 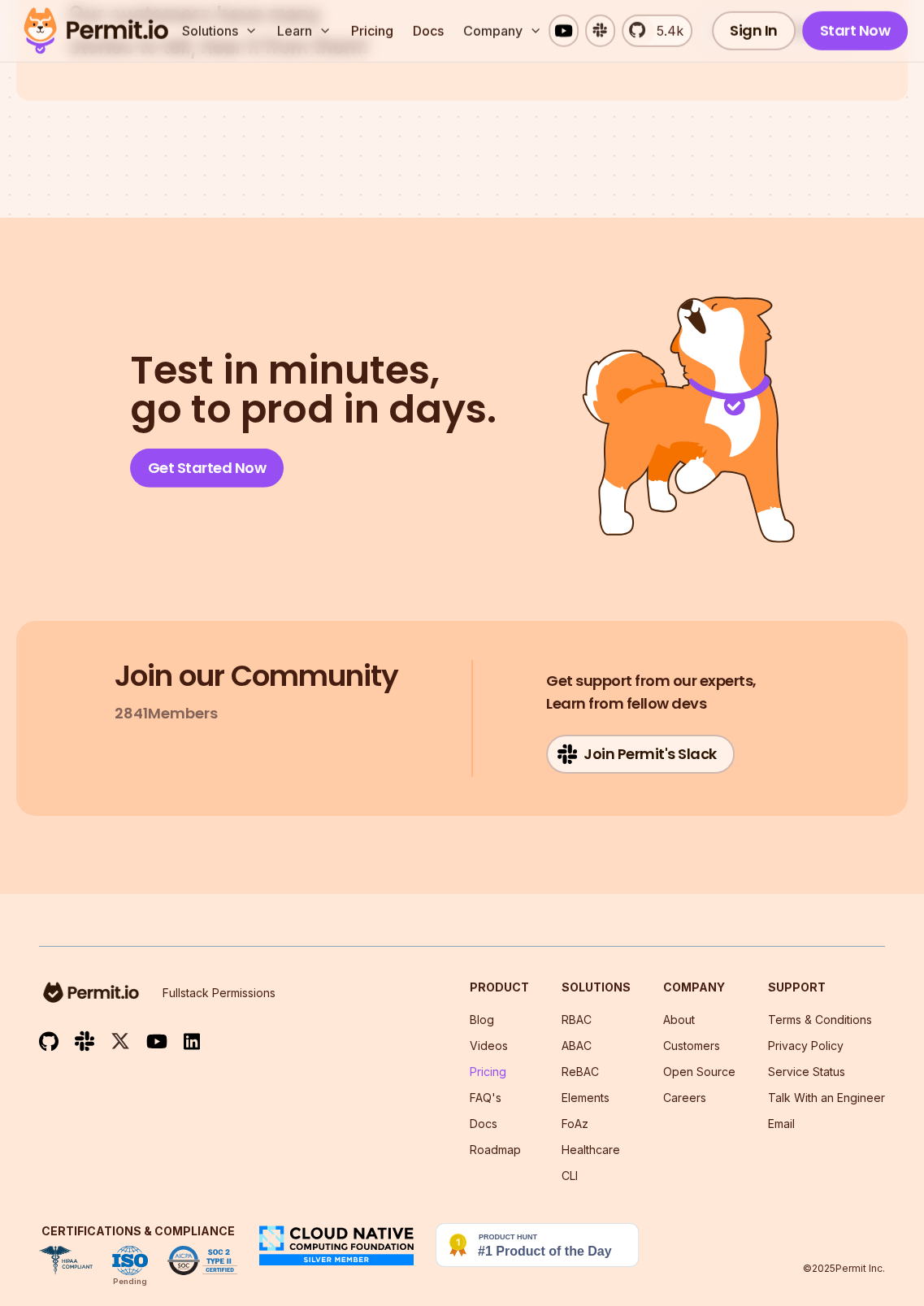 What do you see at coordinates (591, 1149) in the screenshot?
I see `a: Healthcare` at bounding box center [591, 1149].